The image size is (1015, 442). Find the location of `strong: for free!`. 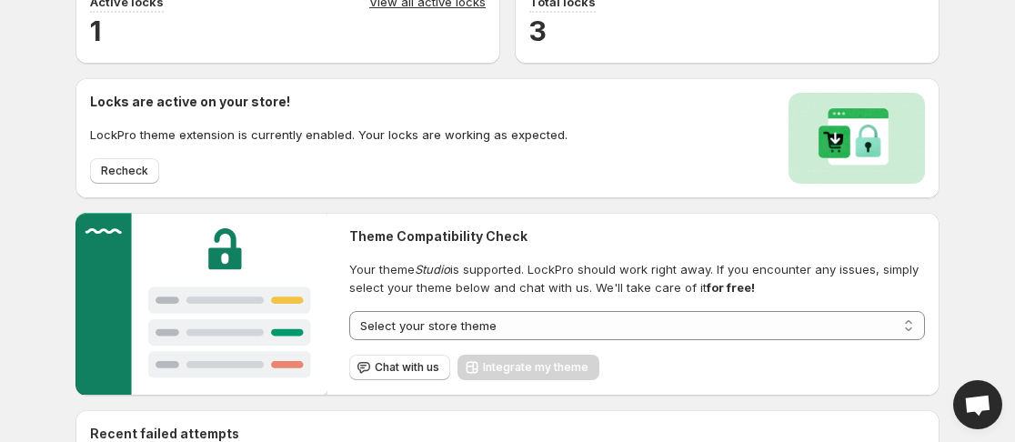

strong: for free! is located at coordinates (731, 288).